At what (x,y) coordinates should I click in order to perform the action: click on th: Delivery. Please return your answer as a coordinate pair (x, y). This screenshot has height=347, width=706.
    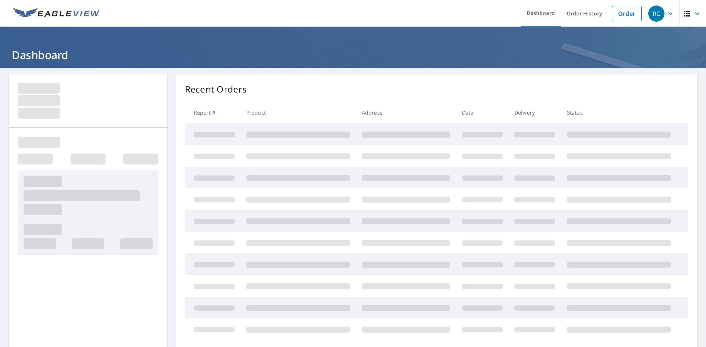
    Looking at the image, I should click on (535, 112).